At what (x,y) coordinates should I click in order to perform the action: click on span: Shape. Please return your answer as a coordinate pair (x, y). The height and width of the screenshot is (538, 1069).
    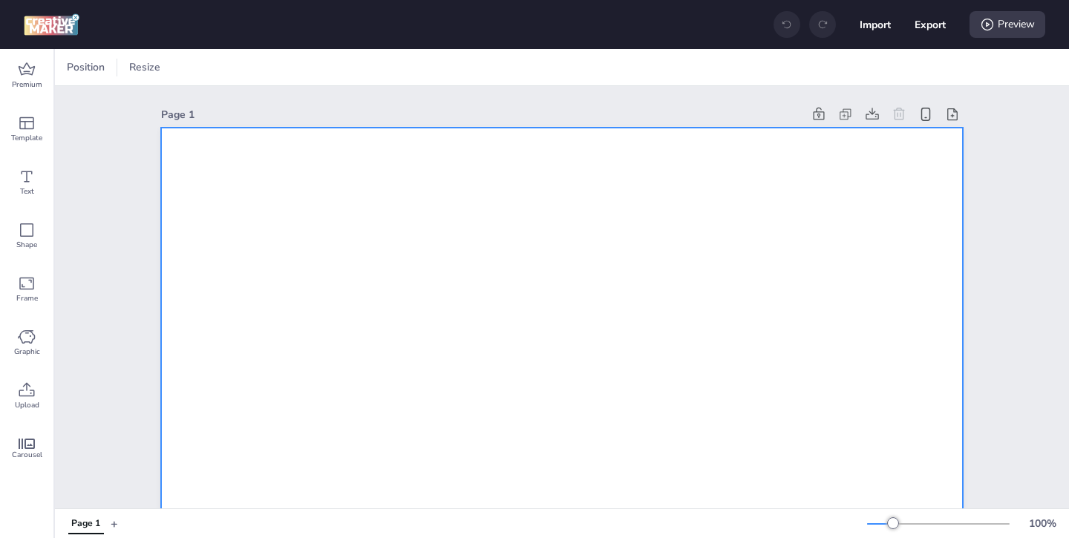
    Looking at the image, I should click on (27, 245).